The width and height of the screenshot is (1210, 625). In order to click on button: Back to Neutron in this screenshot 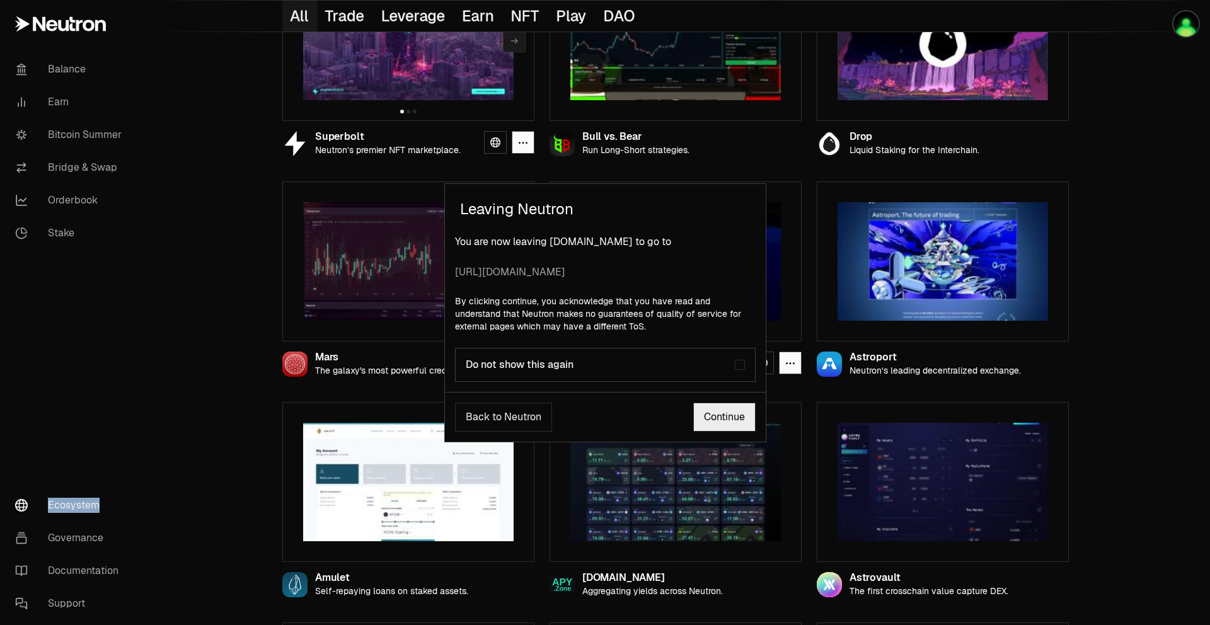, I will do `click(504, 417)`.